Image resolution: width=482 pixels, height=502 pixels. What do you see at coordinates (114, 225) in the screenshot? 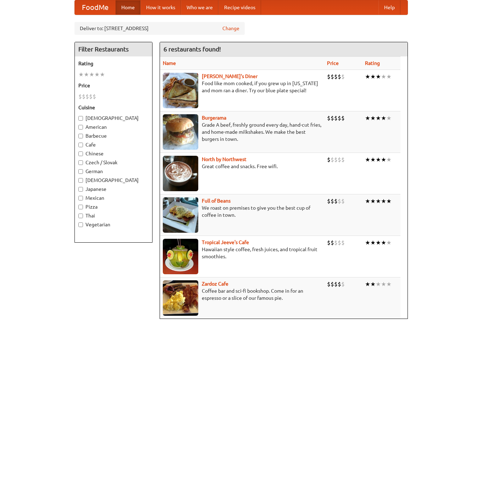
I see `label: Vegetarian` at bounding box center [114, 225].